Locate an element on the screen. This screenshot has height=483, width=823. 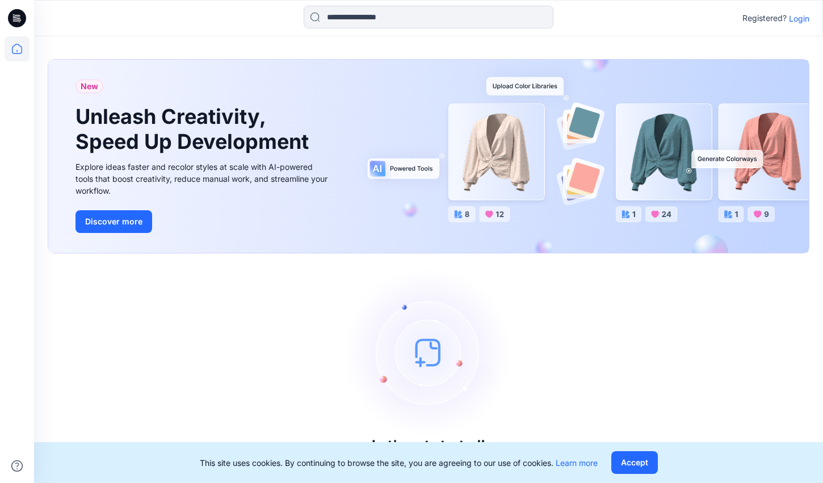
button: Accept is located at coordinates (635, 462).